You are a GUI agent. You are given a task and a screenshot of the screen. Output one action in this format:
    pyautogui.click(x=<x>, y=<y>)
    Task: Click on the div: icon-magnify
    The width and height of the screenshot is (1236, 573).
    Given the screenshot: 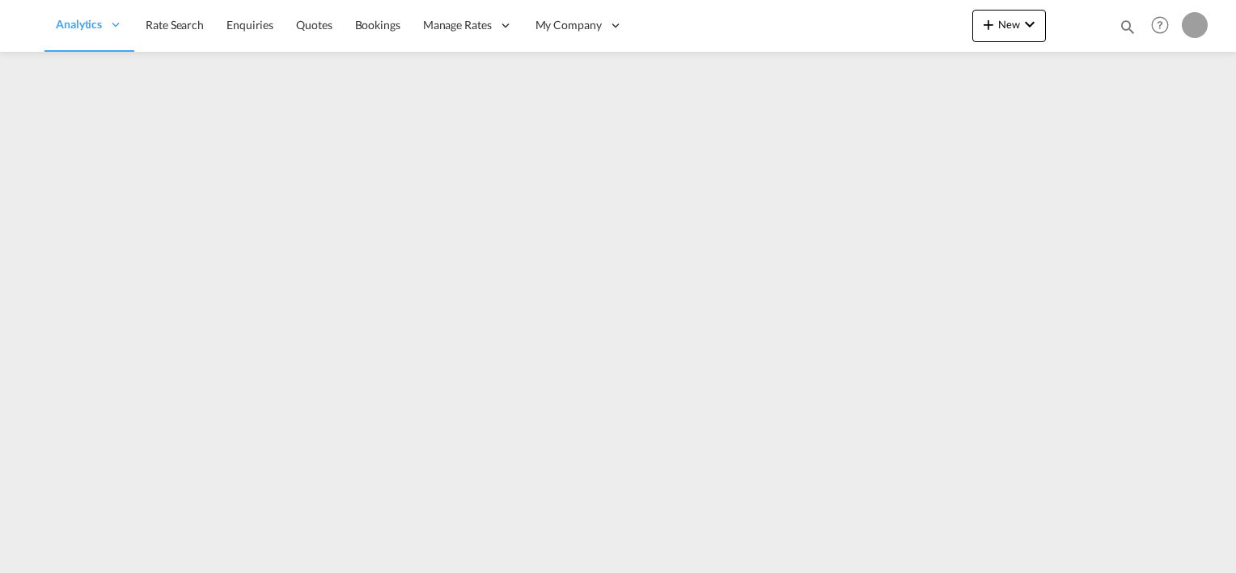 What is the action you would take?
    pyautogui.click(x=1127, y=30)
    